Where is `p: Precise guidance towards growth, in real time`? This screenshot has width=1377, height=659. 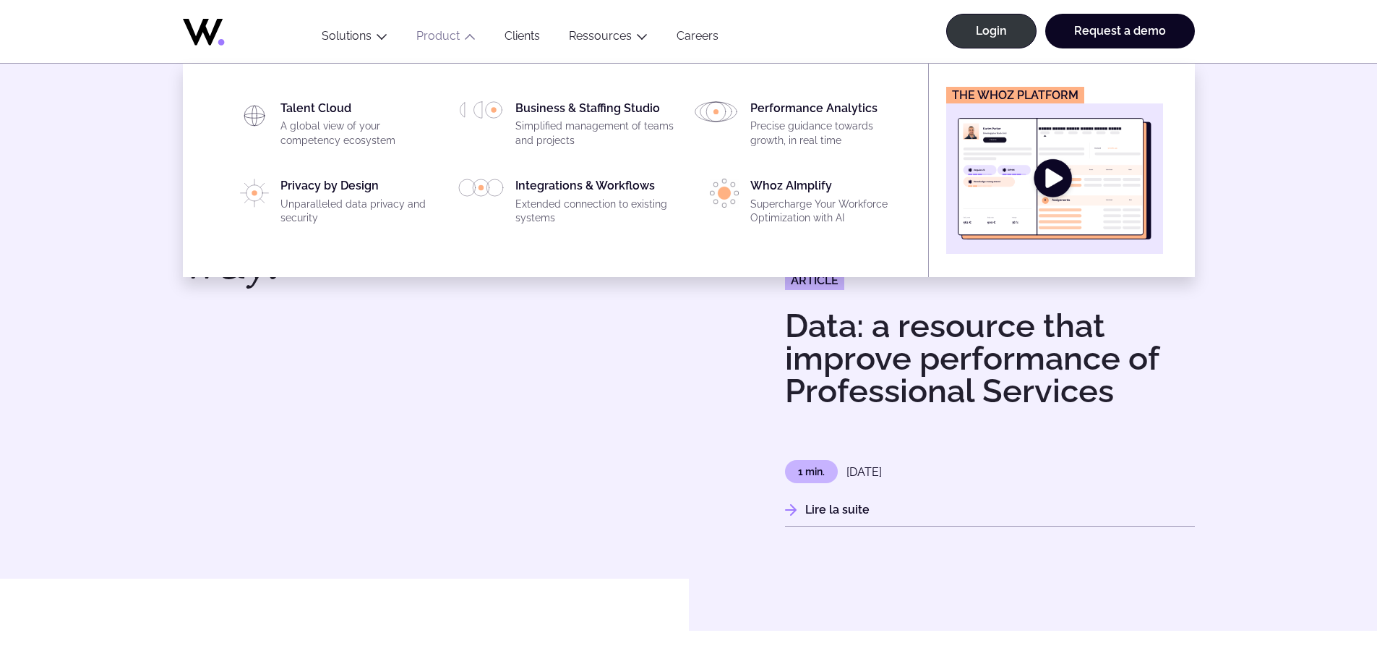 p: Precise guidance towards growth, in real time is located at coordinates (831, 133).